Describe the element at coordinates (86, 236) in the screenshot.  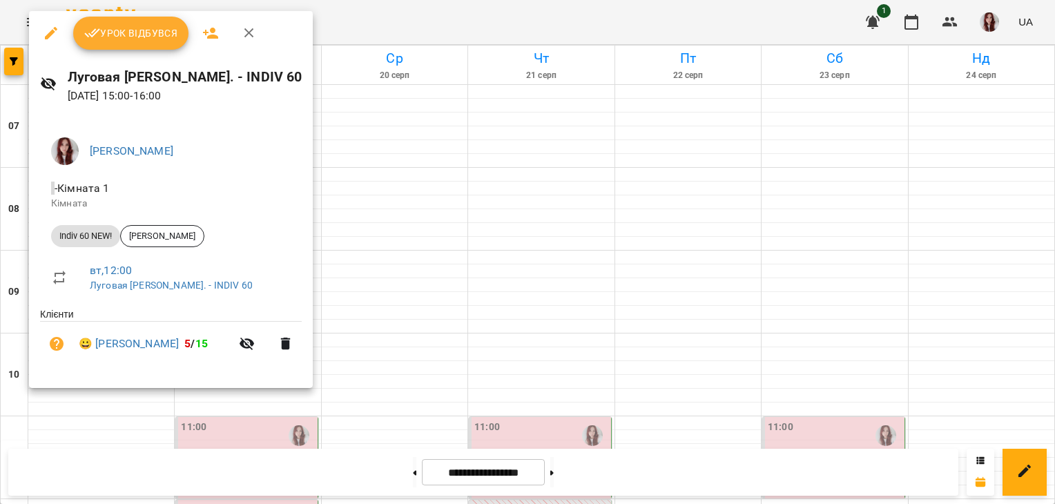
I see `span: Indiv 60 NEW!` at that location.